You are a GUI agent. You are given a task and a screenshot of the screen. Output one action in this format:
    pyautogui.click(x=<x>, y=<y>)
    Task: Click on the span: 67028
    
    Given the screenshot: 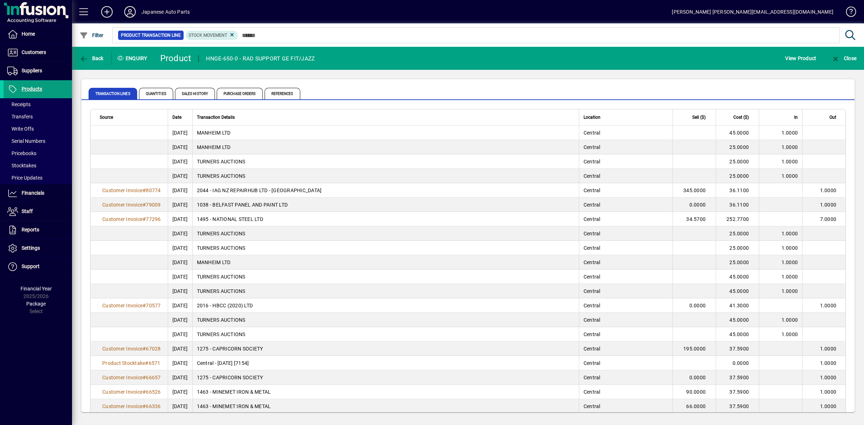 What is the action you would take?
    pyautogui.click(x=153, y=349)
    